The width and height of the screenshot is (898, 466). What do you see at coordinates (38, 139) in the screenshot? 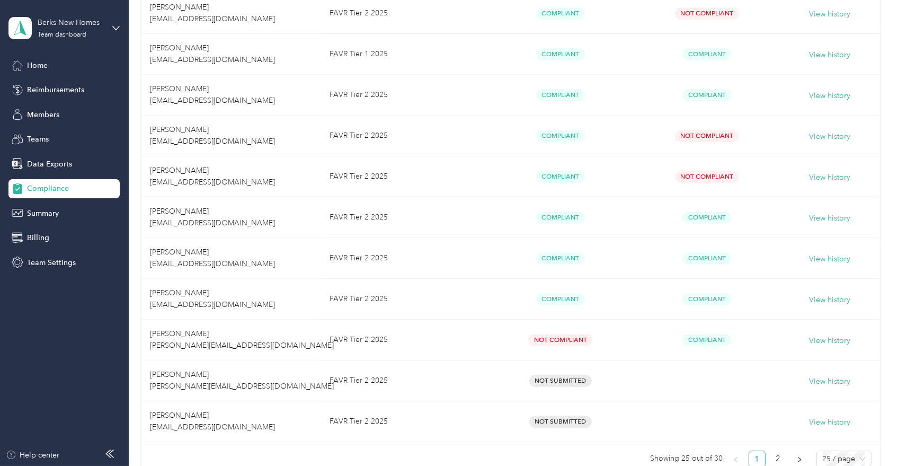
I see `span: Teams` at bounding box center [38, 139].